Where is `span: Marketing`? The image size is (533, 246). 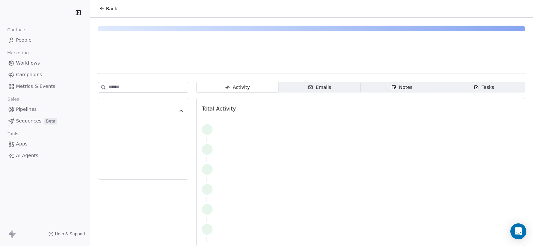
span: Marketing is located at coordinates (18, 53).